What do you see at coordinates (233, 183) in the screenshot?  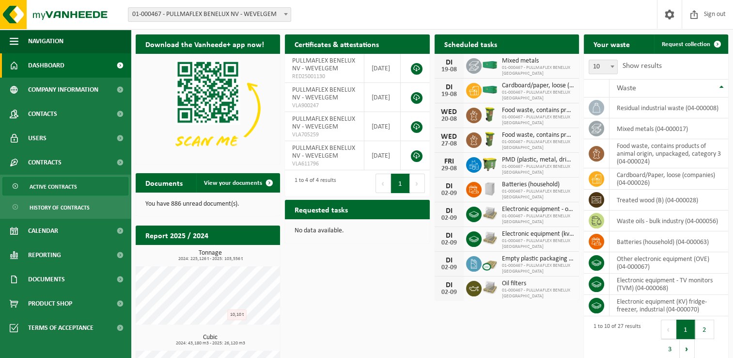 I see `span: View your documents` at bounding box center [233, 183].